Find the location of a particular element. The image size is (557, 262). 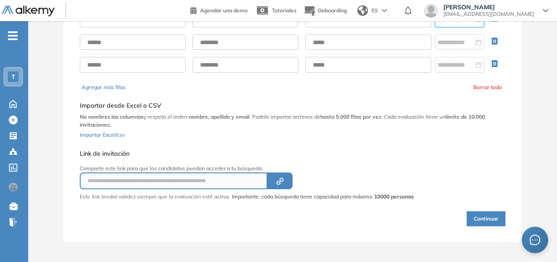

h5: Importar desde Excel o CSV is located at coordinates (292, 105).